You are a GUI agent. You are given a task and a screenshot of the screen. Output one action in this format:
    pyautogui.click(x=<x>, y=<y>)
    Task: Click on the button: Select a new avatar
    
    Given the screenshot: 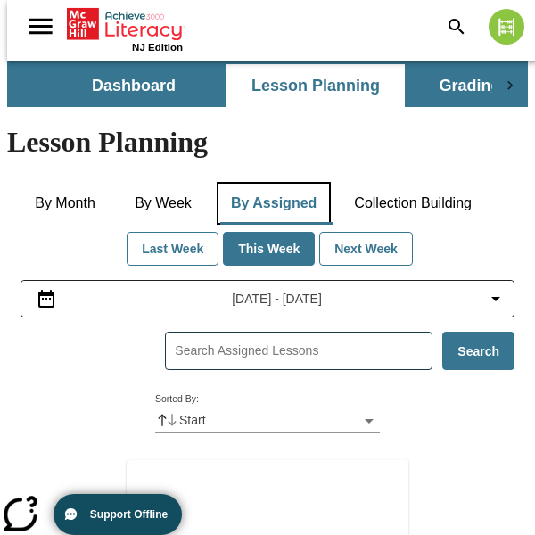 What is the action you would take?
    pyautogui.click(x=506, y=27)
    